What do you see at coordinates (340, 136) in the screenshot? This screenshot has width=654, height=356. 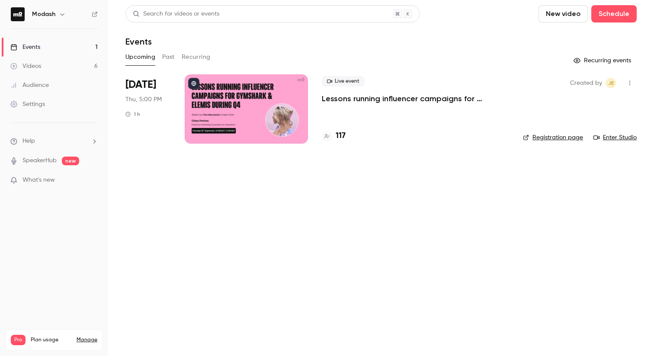 I see `h4: 117` at bounding box center [340, 136].